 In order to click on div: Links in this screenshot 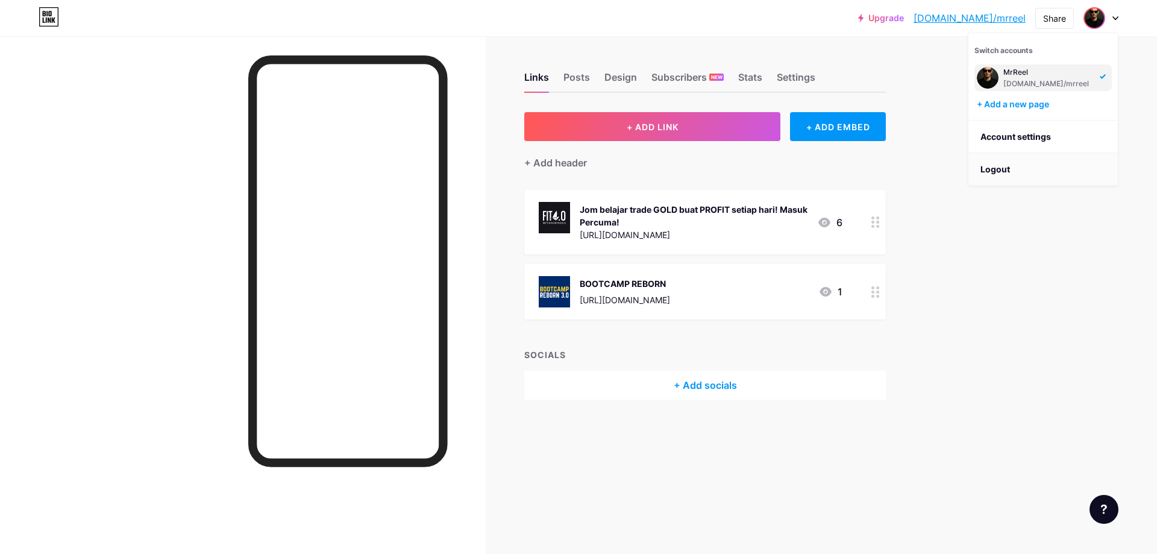, I will do `click(536, 81)`.